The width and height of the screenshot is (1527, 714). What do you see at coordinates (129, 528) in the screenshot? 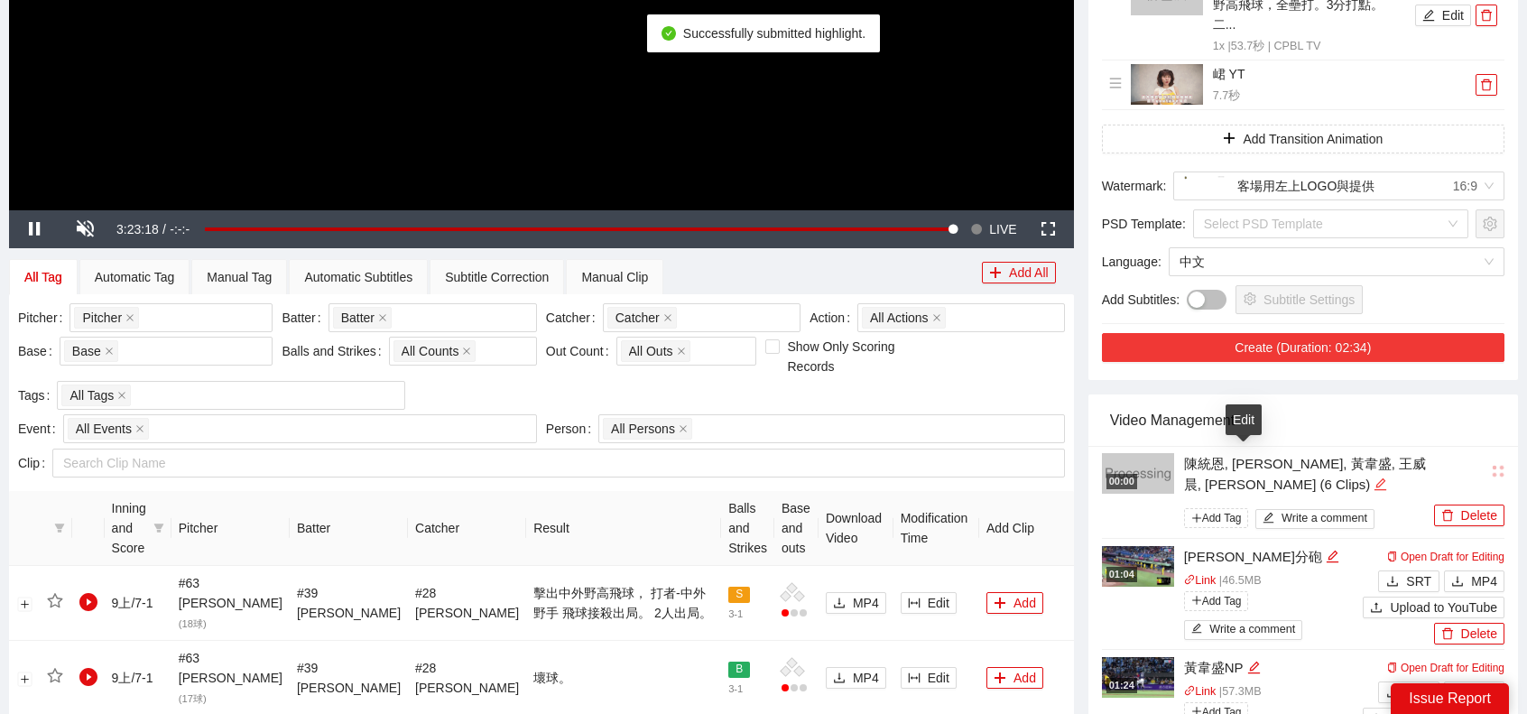
I see `span: Inning and Score` at bounding box center [129, 528].